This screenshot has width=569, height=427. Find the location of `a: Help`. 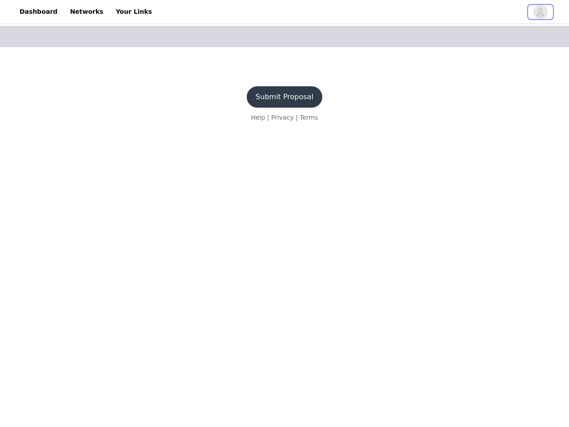

a: Help is located at coordinates (258, 117).